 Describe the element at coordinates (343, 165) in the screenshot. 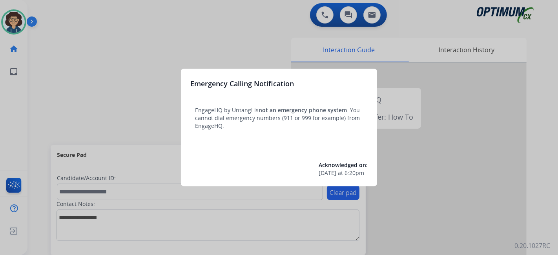

I see `span: Acknowledged on:` at that location.